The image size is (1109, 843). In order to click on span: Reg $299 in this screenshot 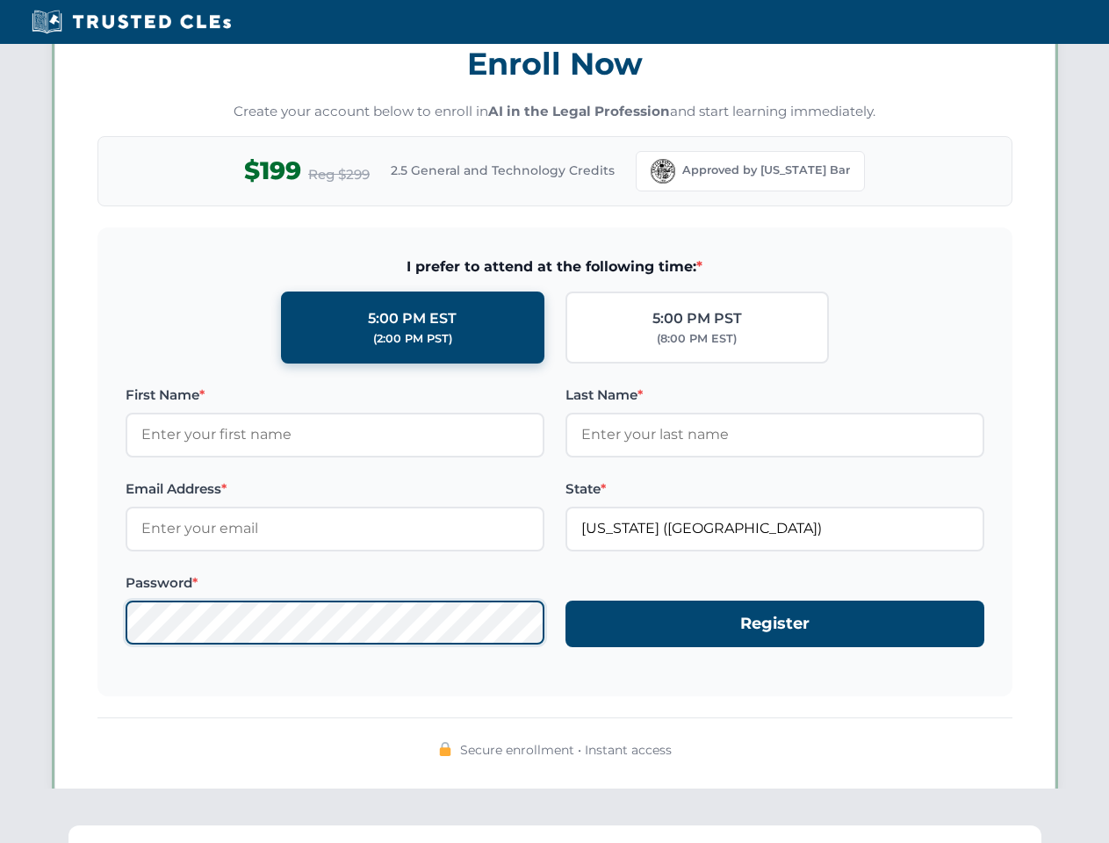, I will do `click(339, 175)`.